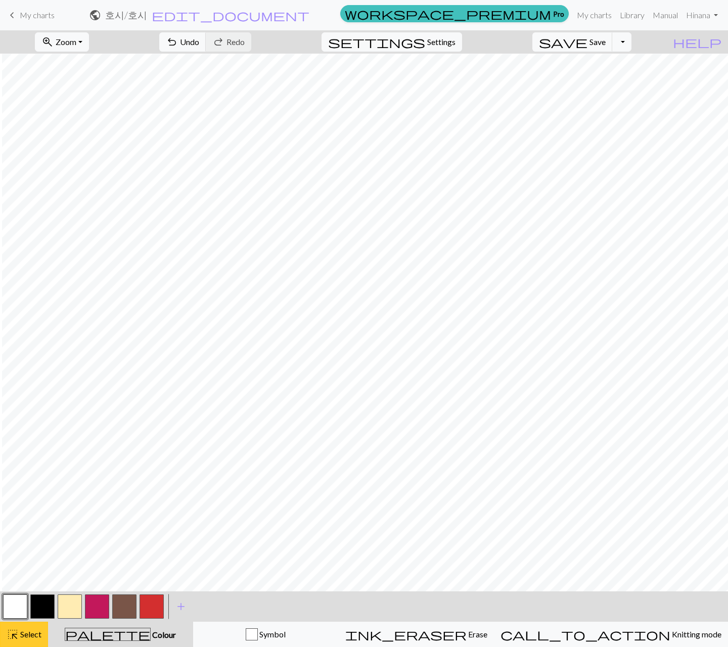 The height and width of the screenshot is (647, 728). I want to click on button: Undo, so click(182, 42).